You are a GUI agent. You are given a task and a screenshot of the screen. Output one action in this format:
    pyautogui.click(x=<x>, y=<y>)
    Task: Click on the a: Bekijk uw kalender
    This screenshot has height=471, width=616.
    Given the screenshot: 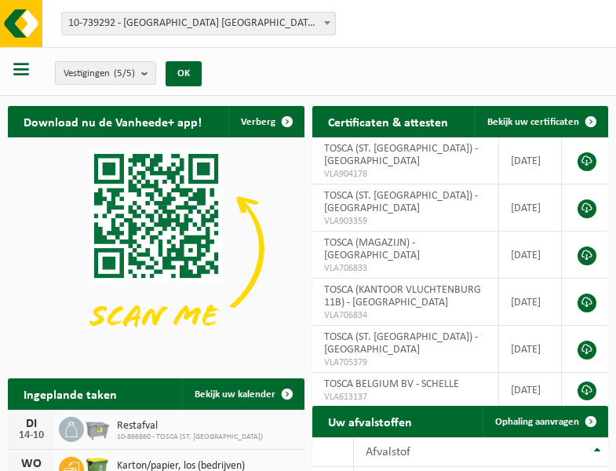 What is the action you would take?
    pyautogui.click(x=243, y=394)
    